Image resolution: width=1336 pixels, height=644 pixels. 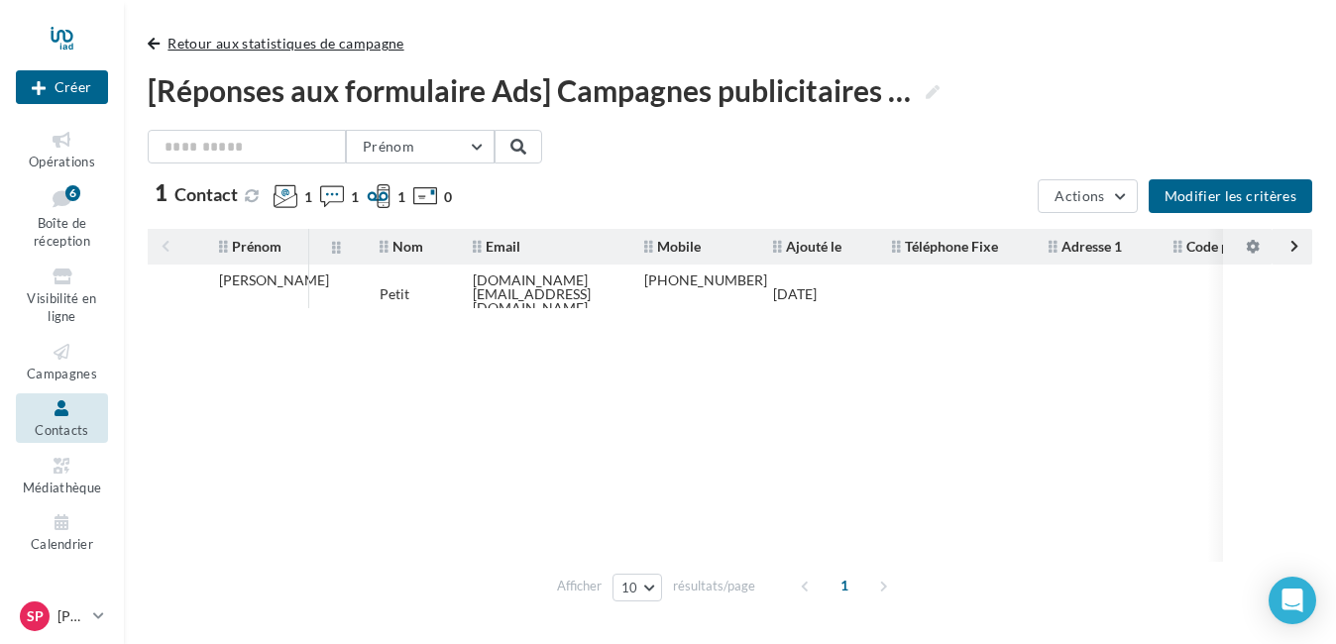 I want to click on span: Code postal, so click(x=1216, y=246).